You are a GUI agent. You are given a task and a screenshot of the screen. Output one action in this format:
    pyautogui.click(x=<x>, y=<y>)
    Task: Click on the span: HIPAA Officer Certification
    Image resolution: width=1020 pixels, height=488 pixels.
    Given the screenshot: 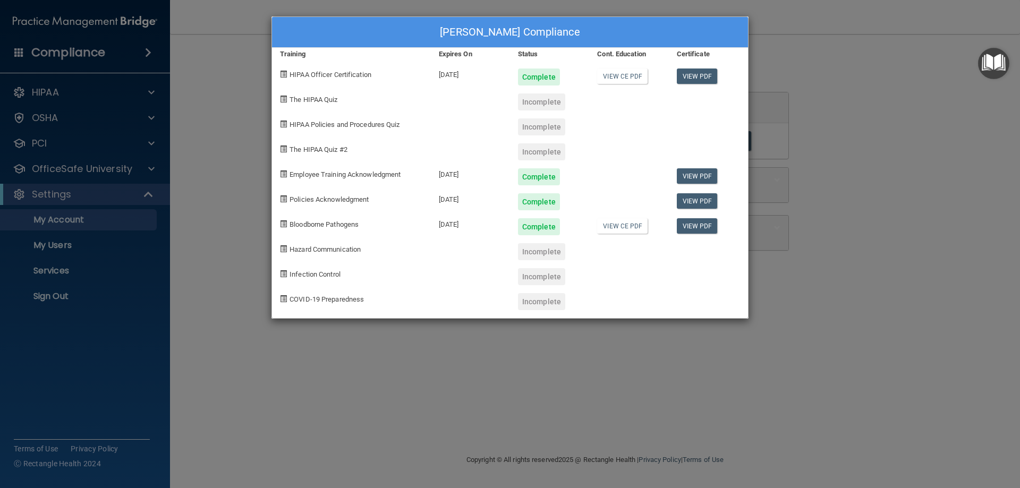 What is the action you would take?
    pyautogui.click(x=331, y=74)
    